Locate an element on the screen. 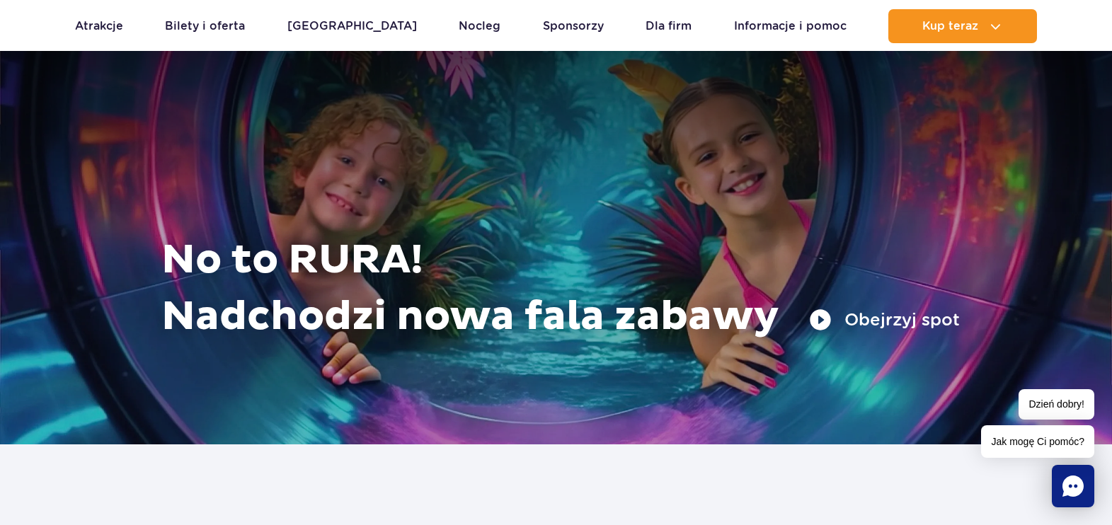 The height and width of the screenshot is (525, 1112). button: Obejrzyj spot is located at coordinates (884, 320).